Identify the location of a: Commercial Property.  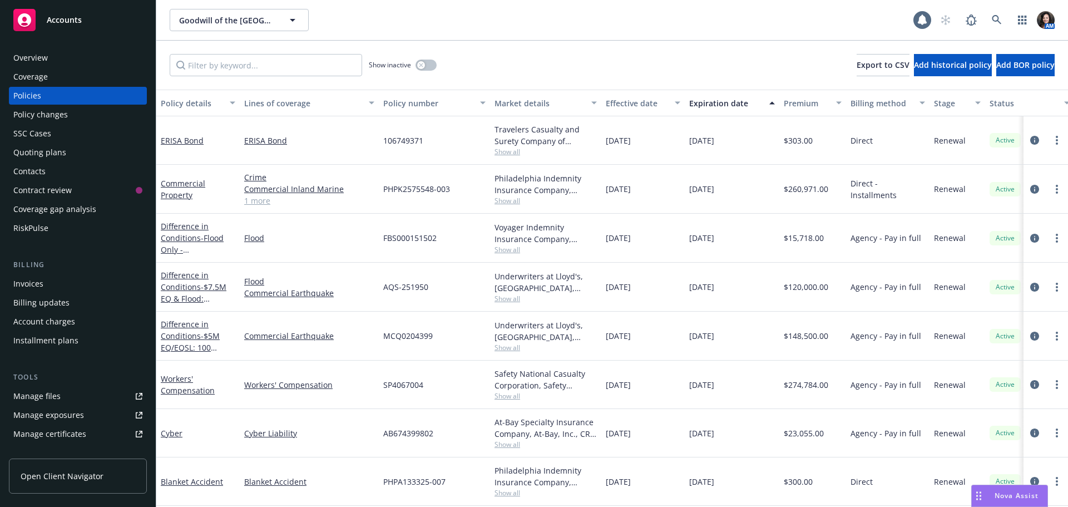
(183, 189).